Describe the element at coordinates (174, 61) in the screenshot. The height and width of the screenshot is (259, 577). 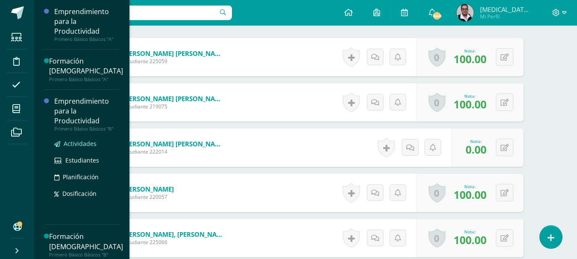
I see `span: Estudiante 225059` at that location.